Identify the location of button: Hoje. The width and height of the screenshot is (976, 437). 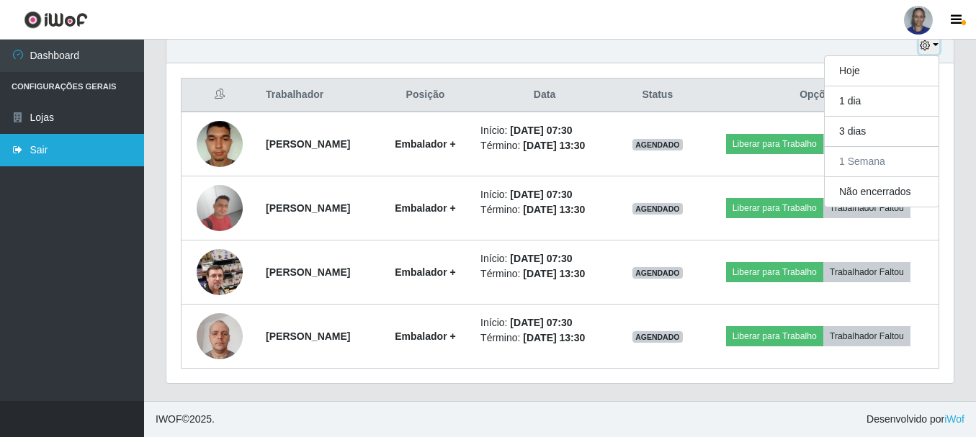
(882, 71).